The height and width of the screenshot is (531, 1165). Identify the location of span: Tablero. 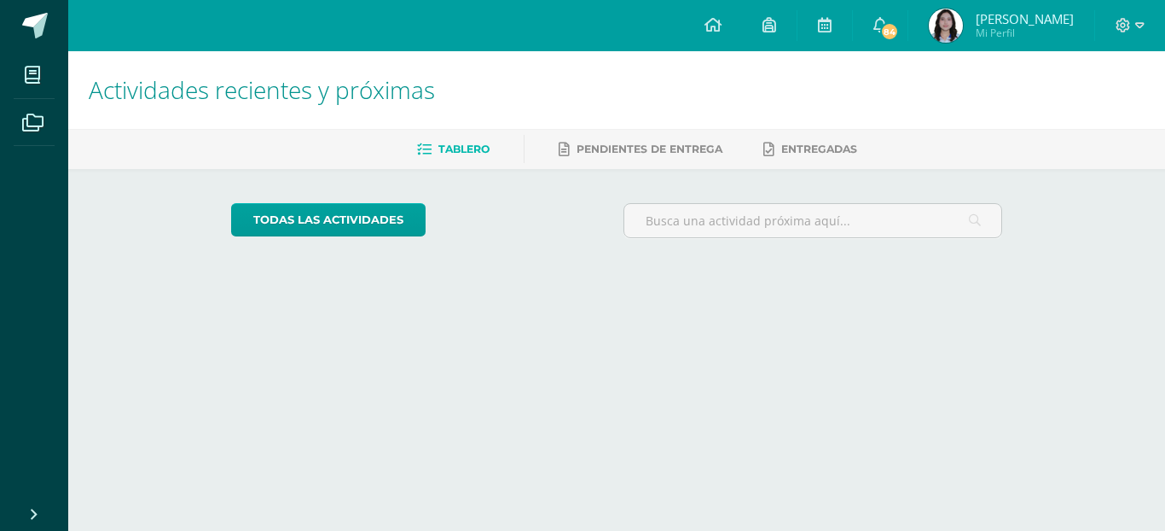
(464, 148).